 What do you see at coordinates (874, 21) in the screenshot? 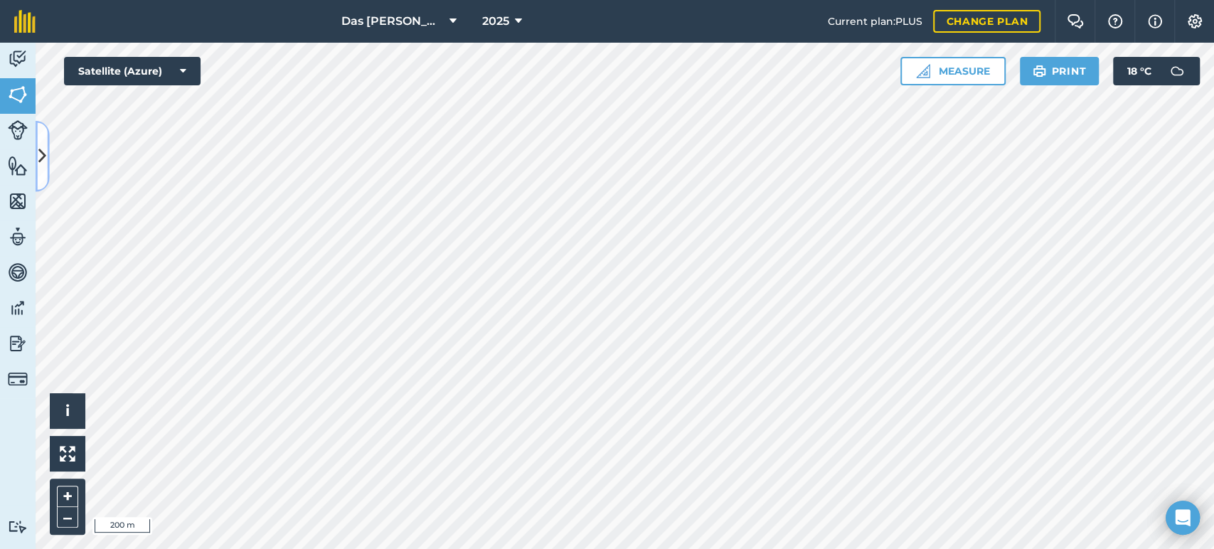
I see `span: Current plan : PLUS` at bounding box center [874, 21].